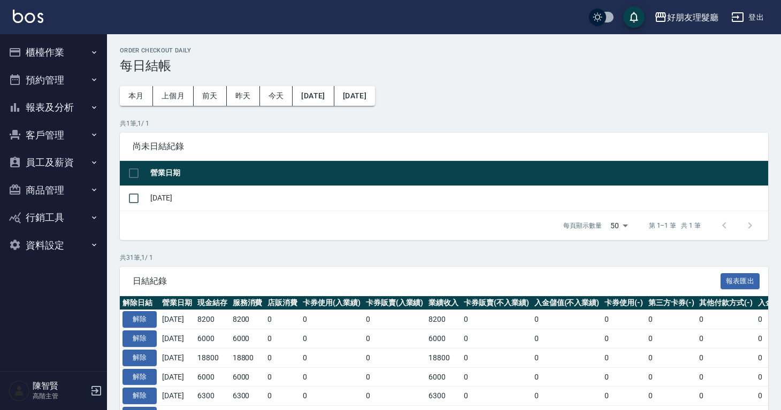 Image resolution: width=781 pixels, height=410 pixels. What do you see at coordinates (740, 280) in the screenshot?
I see `a: 報表匯出` at bounding box center [740, 280].